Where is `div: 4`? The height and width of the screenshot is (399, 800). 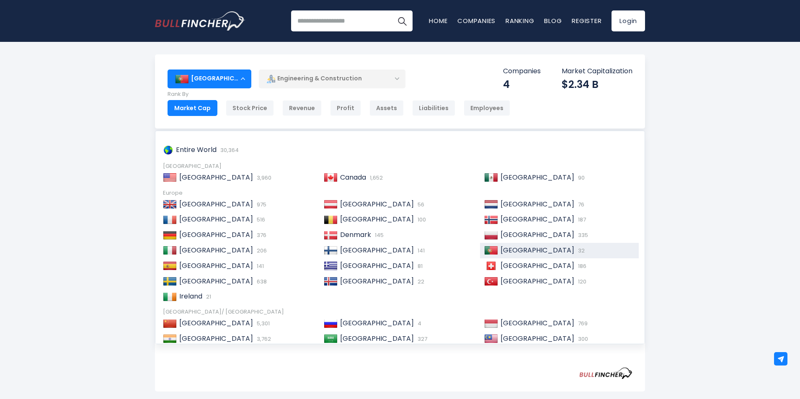 div: 4 is located at coordinates (522, 84).